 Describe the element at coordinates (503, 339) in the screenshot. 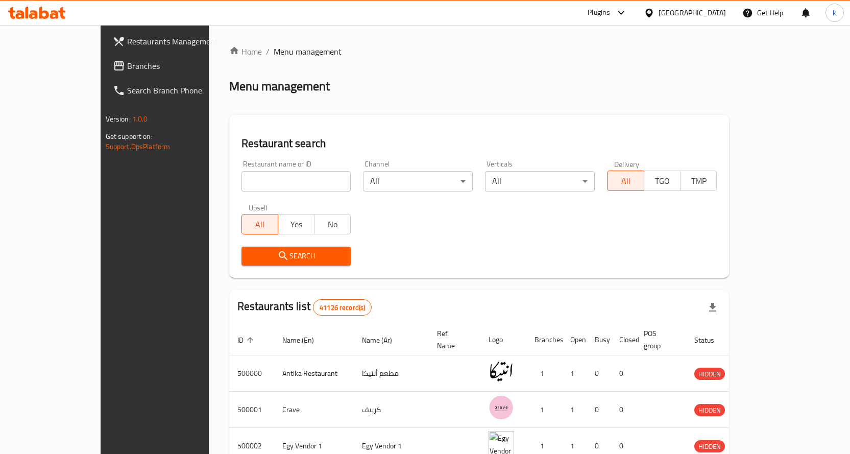

I see `th: Logo` at that location.